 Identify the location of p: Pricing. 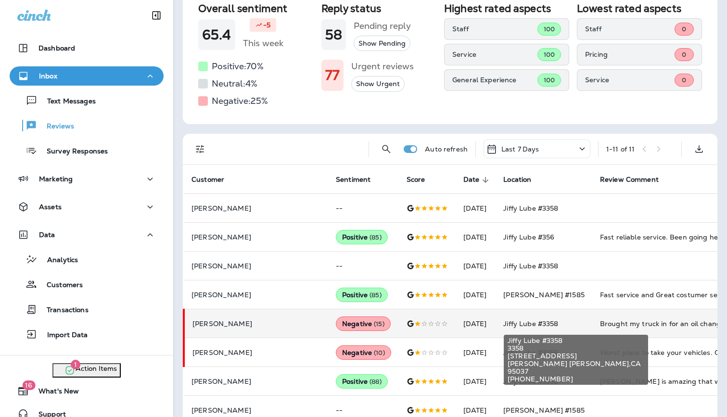
(629, 54).